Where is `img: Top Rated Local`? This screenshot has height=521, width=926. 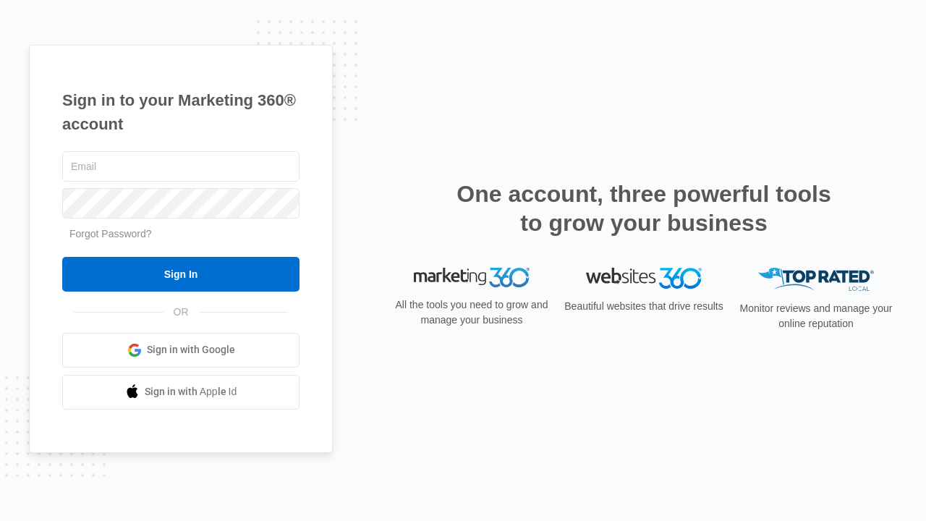
img: Top Rated Local is located at coordinates (816, 279).